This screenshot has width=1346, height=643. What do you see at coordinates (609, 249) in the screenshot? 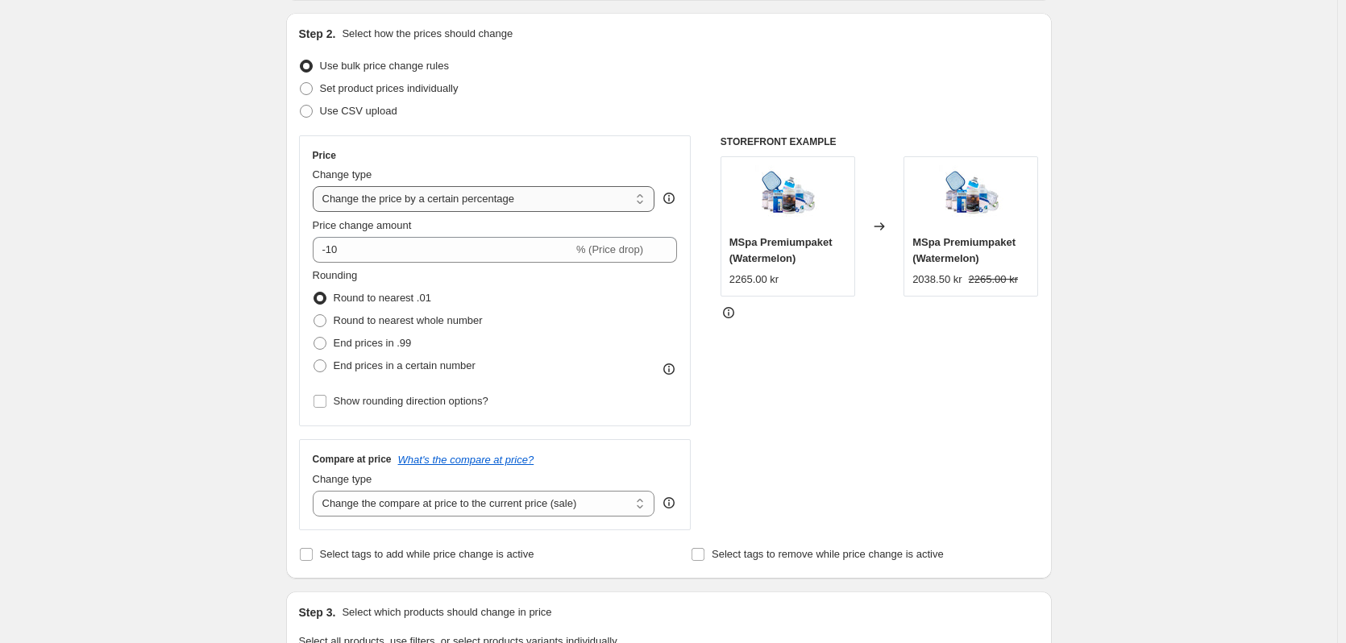
I see `span: % (Price drop)` at bounding box center [609, 249].